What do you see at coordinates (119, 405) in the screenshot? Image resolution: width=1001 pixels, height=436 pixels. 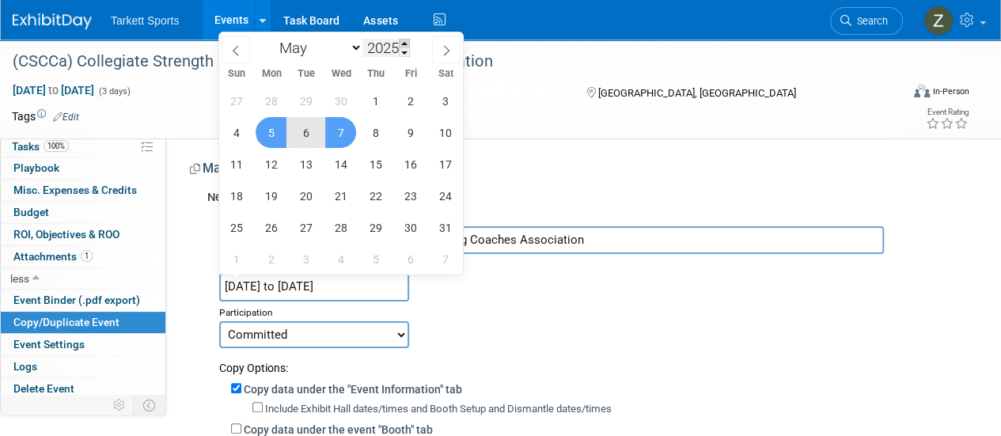 I see `td: Personalize Event Tab Strip` at bounding box center [119, 405].